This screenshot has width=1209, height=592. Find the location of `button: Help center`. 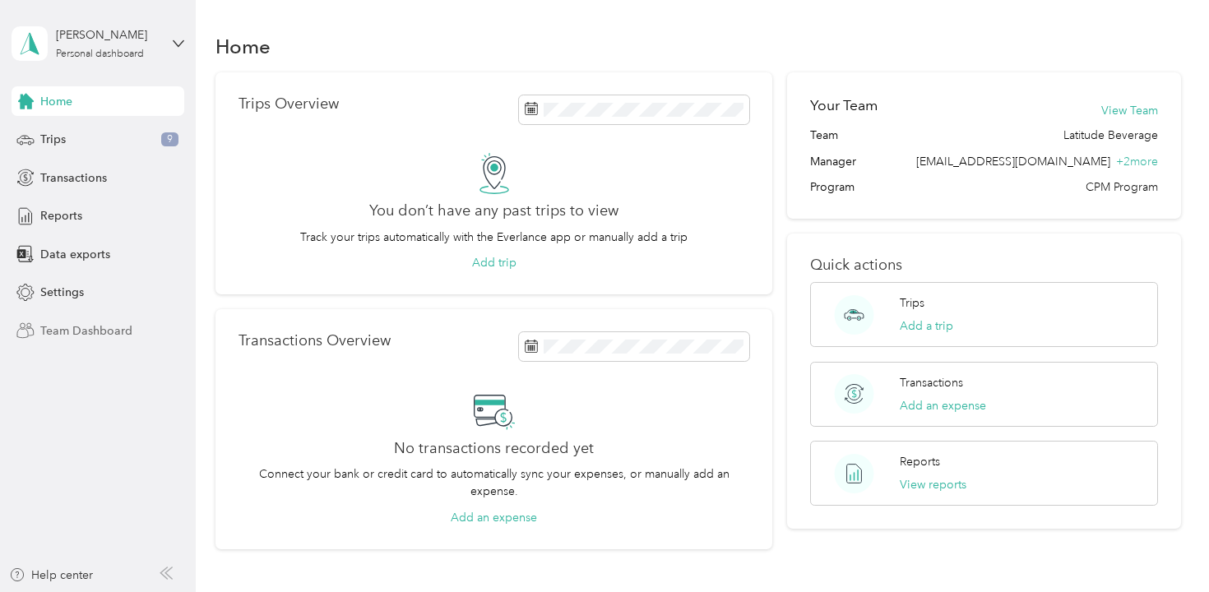

button: Help center is located at coordinates (51, 575).